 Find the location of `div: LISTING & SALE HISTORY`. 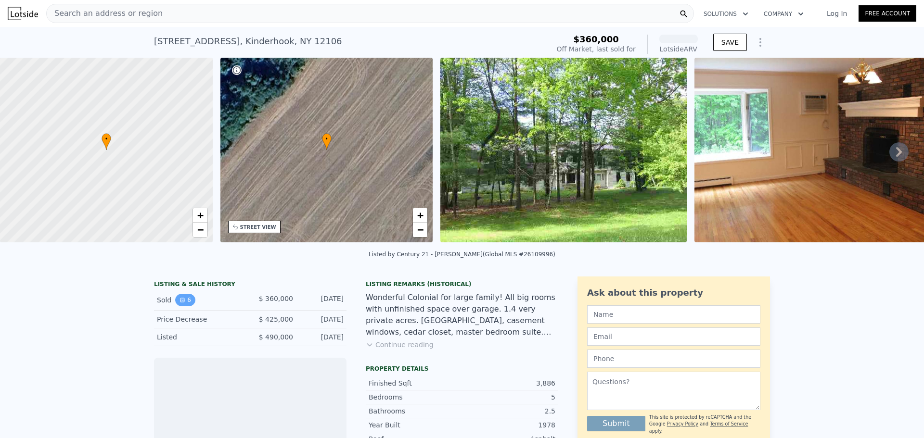

div: LISTING & SALE HISTORY is located at coordinates (250, 285).